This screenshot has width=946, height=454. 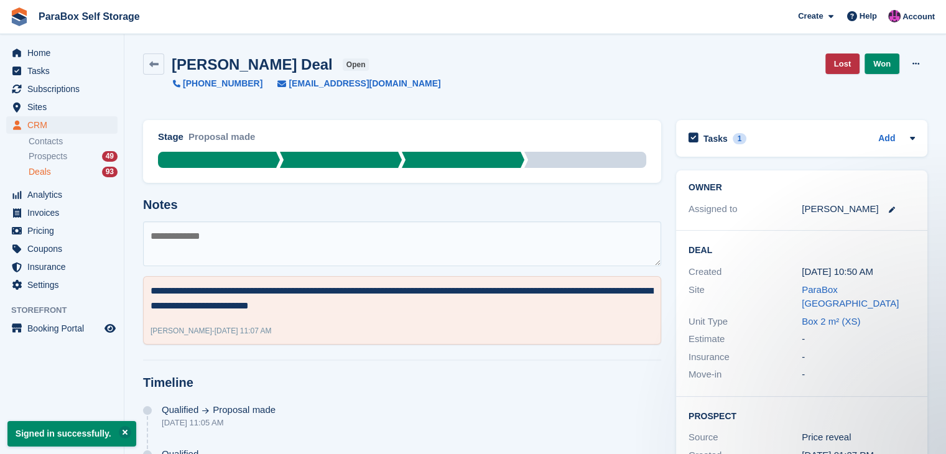 I want to click on p: Signed in successfully., so click(x=72, y=434).